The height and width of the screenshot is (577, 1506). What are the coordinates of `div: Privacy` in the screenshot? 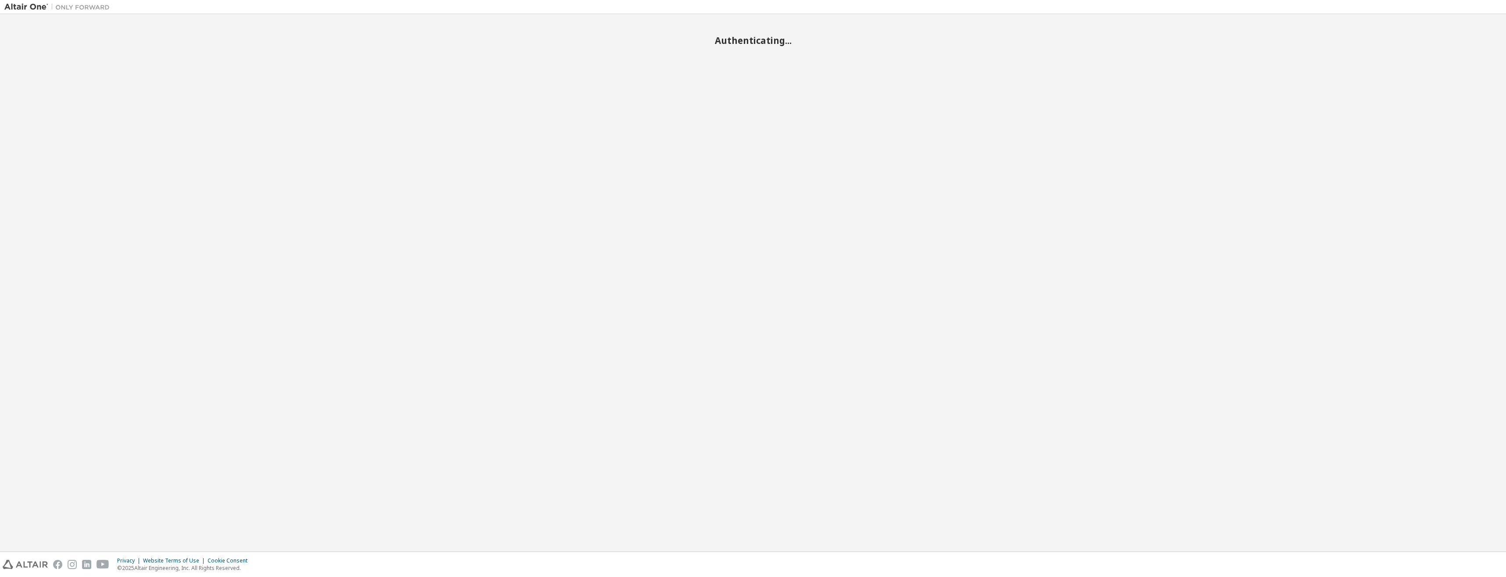 It's located at (130, 560).